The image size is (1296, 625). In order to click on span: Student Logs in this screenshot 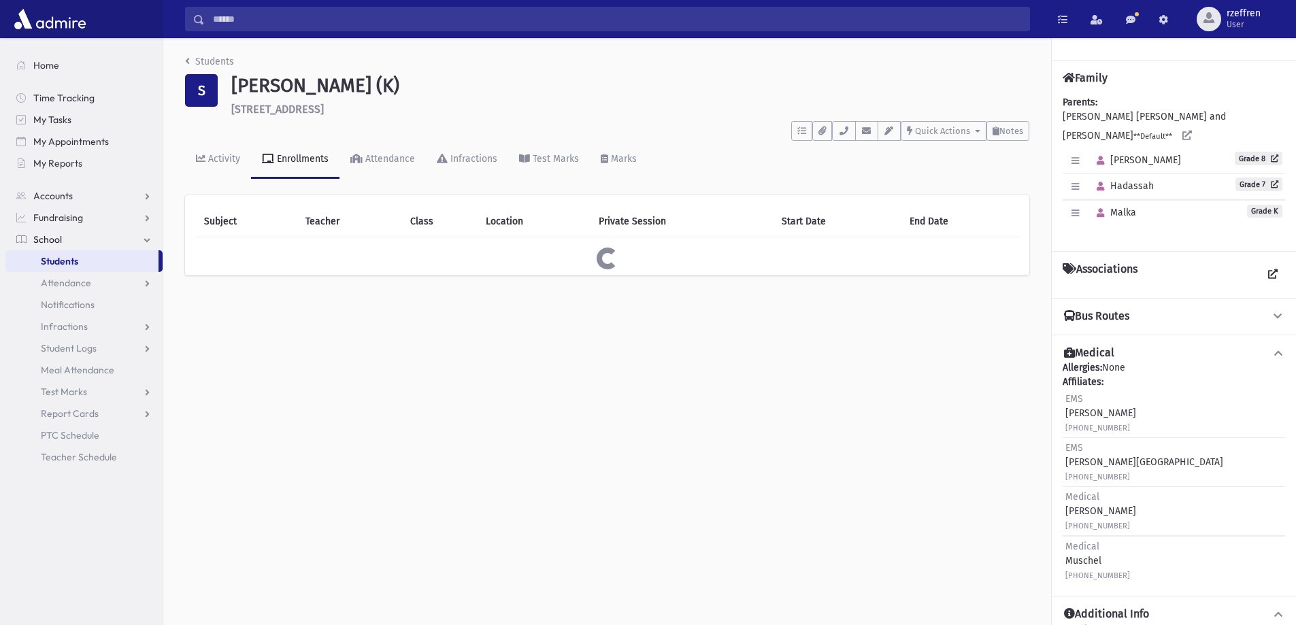, I will do `click(69, 348)`.